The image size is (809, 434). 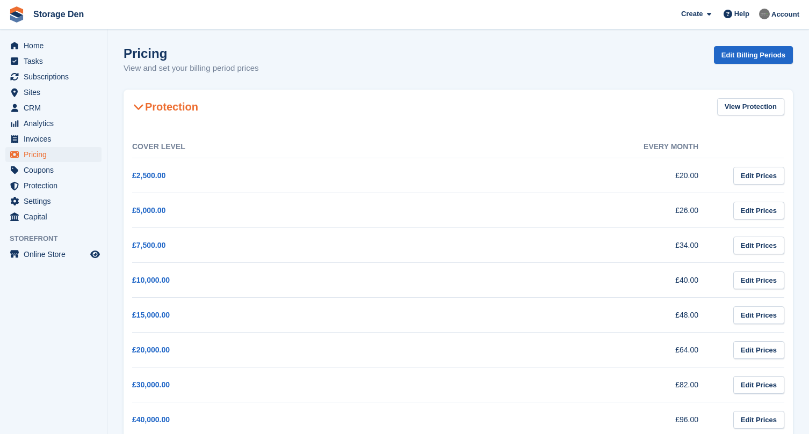 I want to click on span: Coupons, so click(x=56, y=170).